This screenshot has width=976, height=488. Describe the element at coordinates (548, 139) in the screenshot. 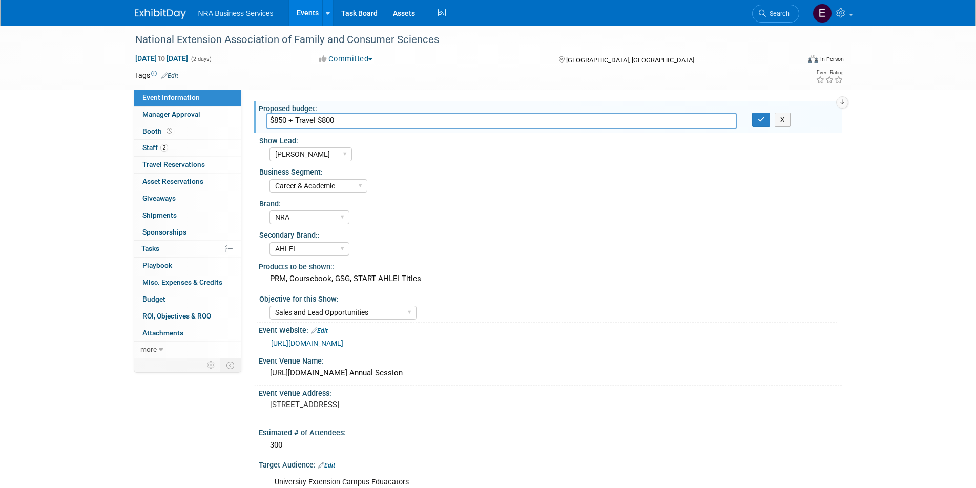

I see `div: Show Lead:` at that location.